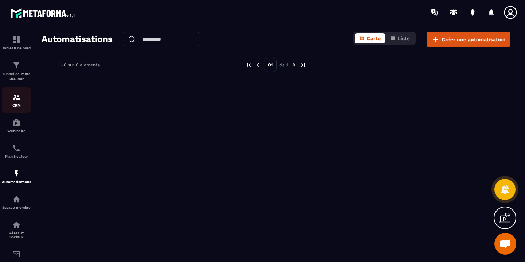 This screenshot has width=525, height=262. What do you see at coordinates (16, 176) in the screenshot?
I see `a: automationsautomationsAutomatisations` at bounding box center [16, 176].